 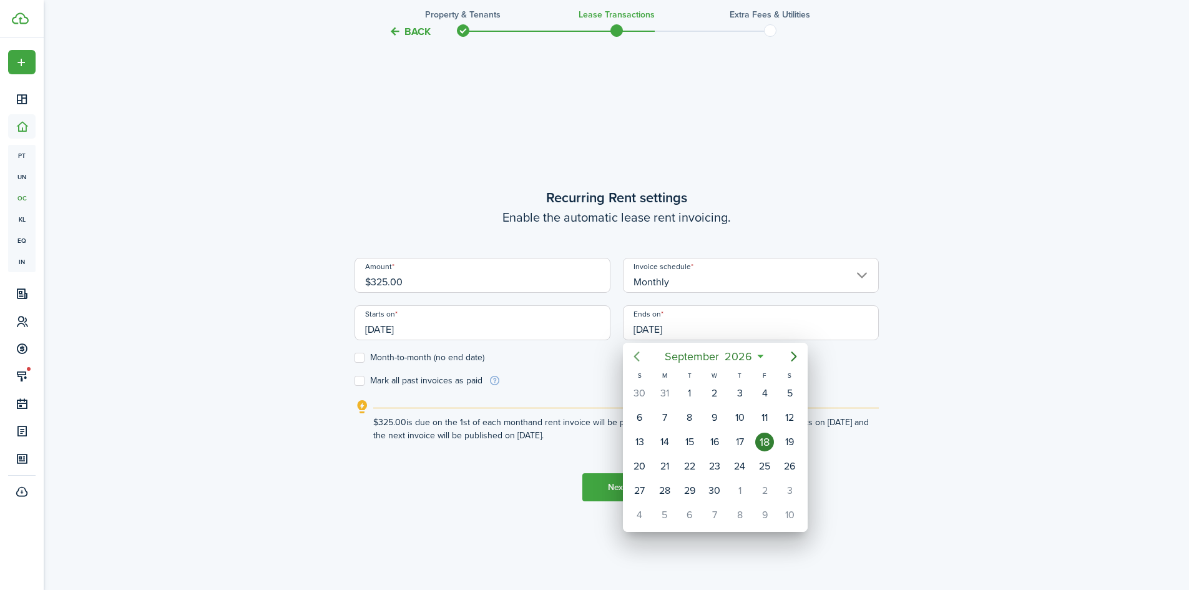 I want to click on div: M, so click(x=665, y=375).